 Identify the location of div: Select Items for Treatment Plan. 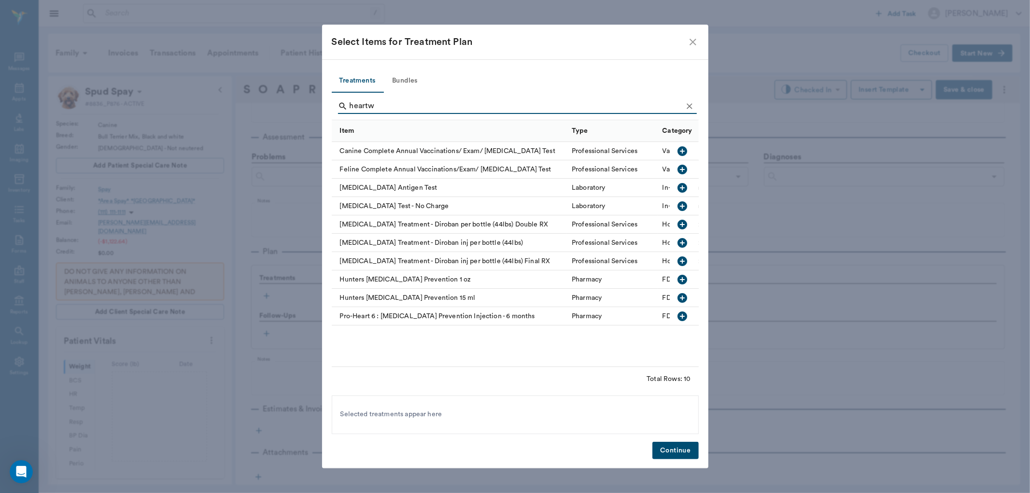
(510, 42).